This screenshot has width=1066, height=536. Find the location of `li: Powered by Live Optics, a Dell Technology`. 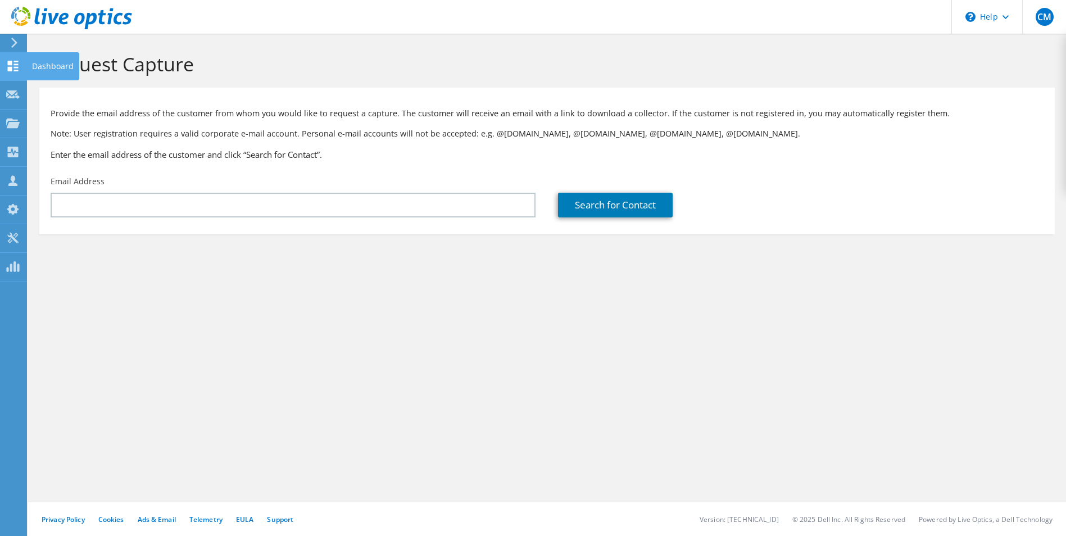

li: Powered by Live Optics, a Dell Technology is located at coordinates (986, 519).